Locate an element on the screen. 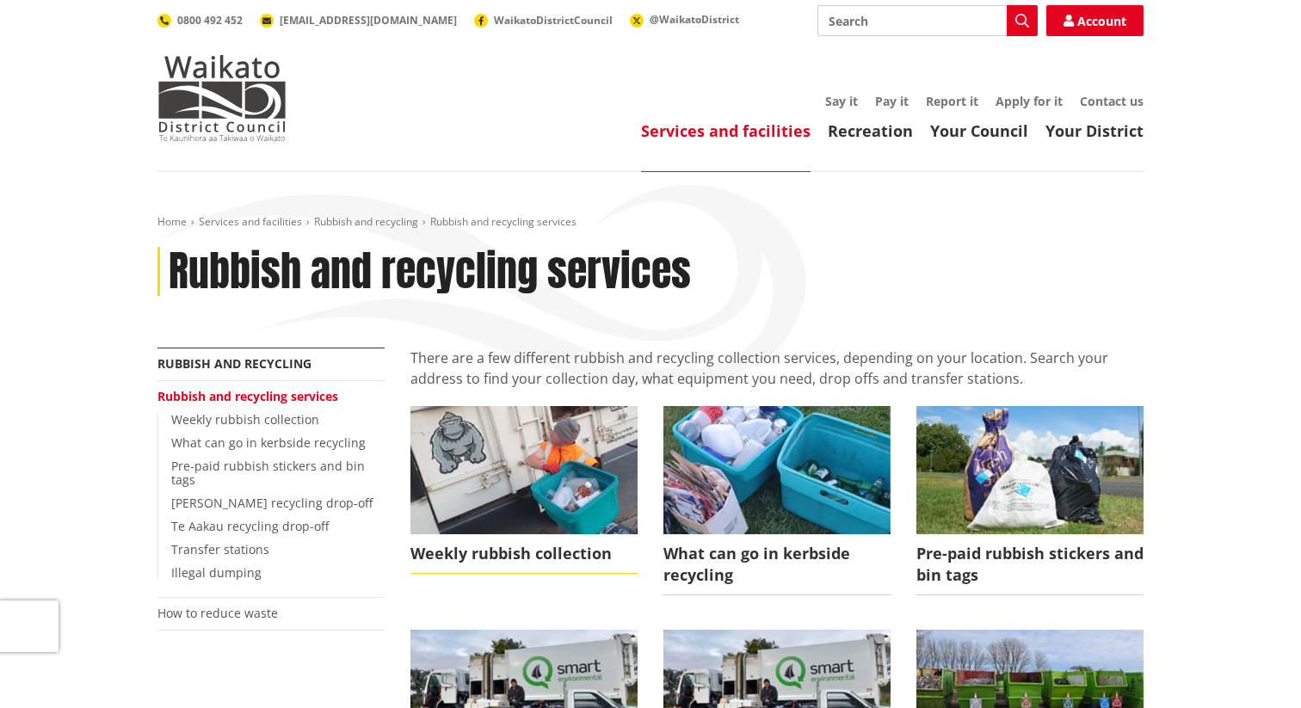 This screenshot has height=708, width=1301. a: Home is located at coordinates (172, 221).